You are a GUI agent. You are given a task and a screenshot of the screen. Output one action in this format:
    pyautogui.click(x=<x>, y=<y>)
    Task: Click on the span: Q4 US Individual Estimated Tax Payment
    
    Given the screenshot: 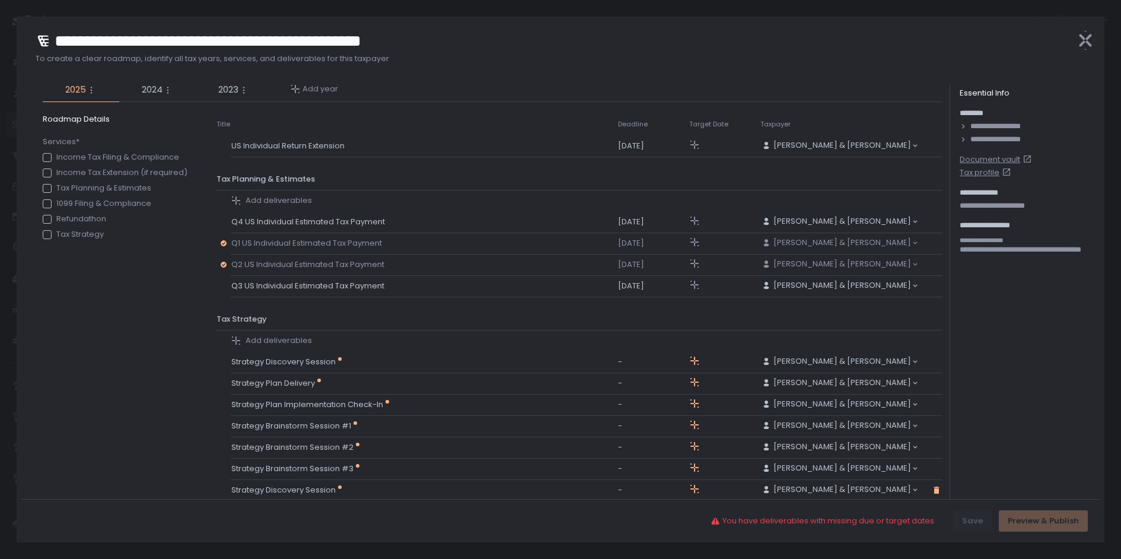 What is the action you would take?
    pyautogui.click(x=310, y=222)
    